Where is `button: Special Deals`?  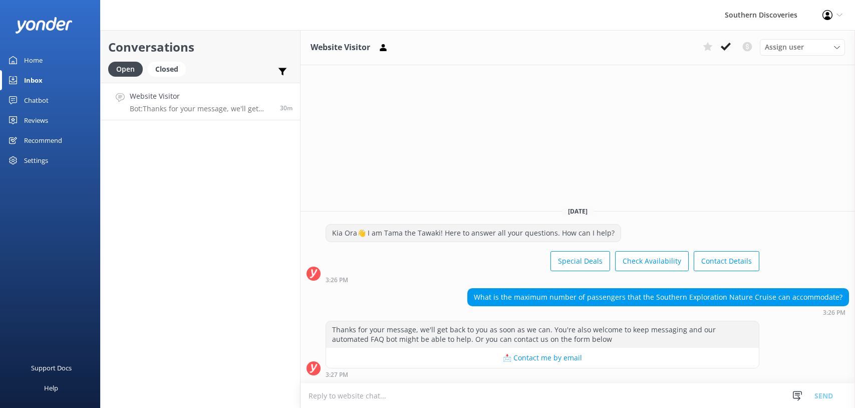
button: Special Deals is located at coordinates (580, 261).